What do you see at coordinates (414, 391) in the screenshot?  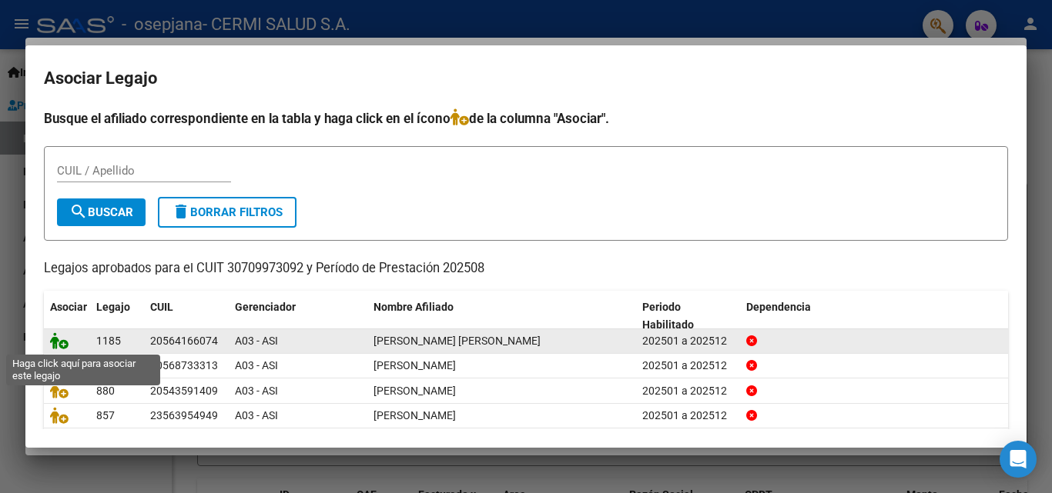 I see `span: CEJAS BAUTISTA LAUREANO` at bounding box center [414, 391].